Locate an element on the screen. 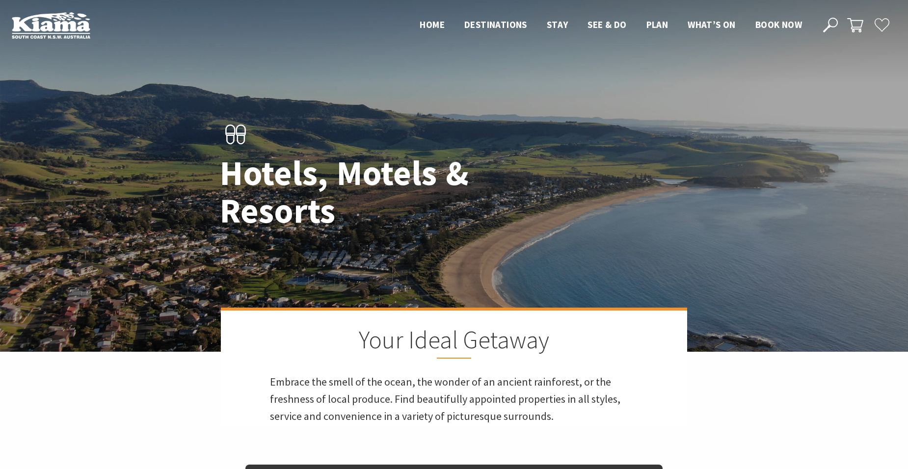 This screenshot has width=908, height=469. img: Kiama Logo is located at coordinates (51, 25).